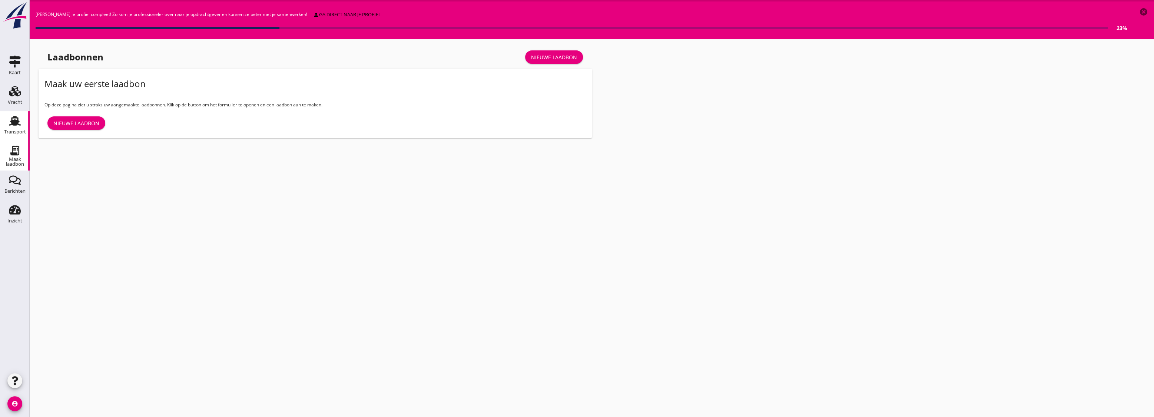 The height and width of the screenshot is (417, 1154). I want to click on div: 23%, so click(1118, 28).